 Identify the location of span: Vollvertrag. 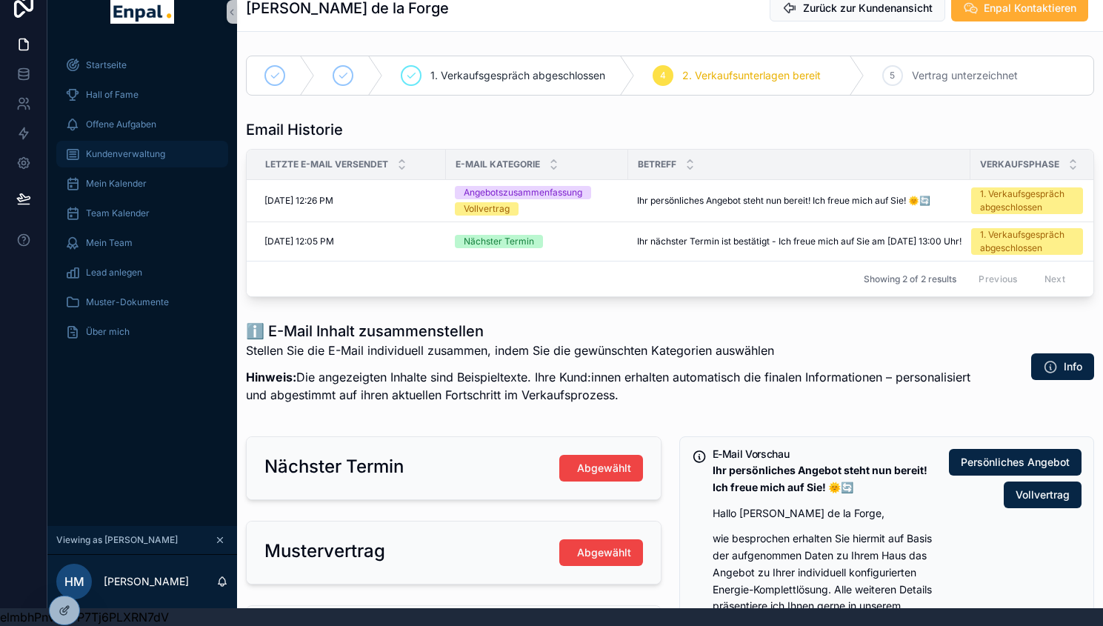
(1042, 495).